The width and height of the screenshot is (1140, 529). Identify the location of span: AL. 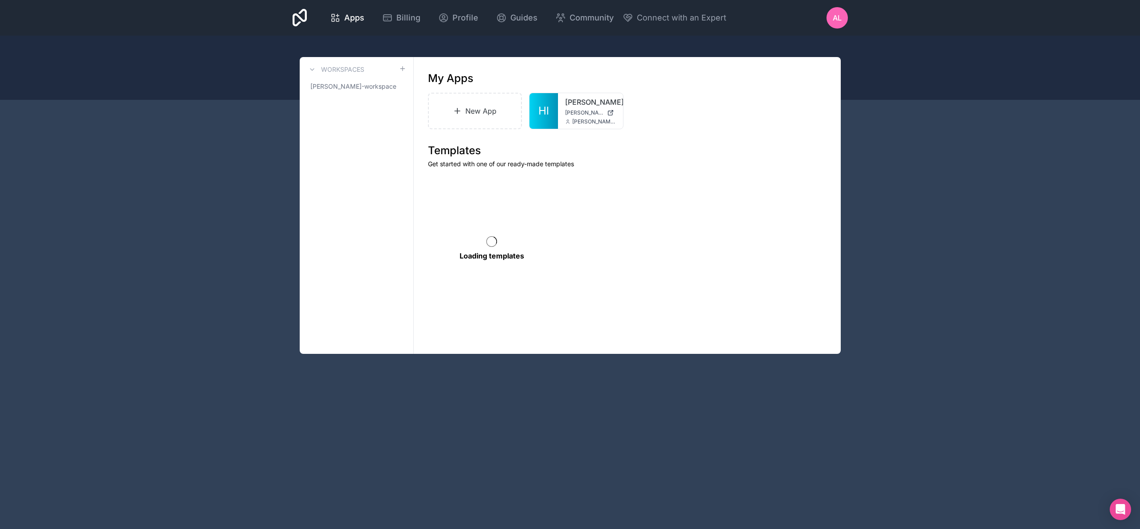
(837, 18).